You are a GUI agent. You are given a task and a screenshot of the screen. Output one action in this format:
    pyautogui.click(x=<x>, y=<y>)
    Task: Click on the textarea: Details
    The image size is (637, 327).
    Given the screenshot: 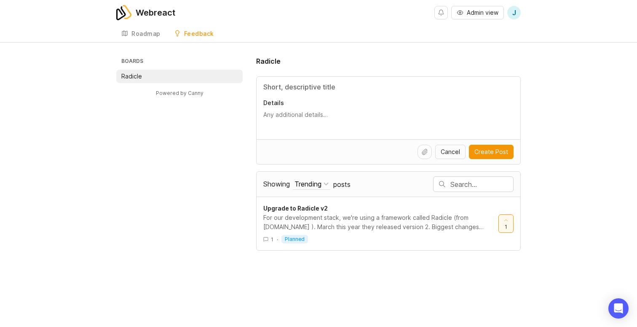 What is the action you would take?
    pyautogui.click(x=389, y=119)
    